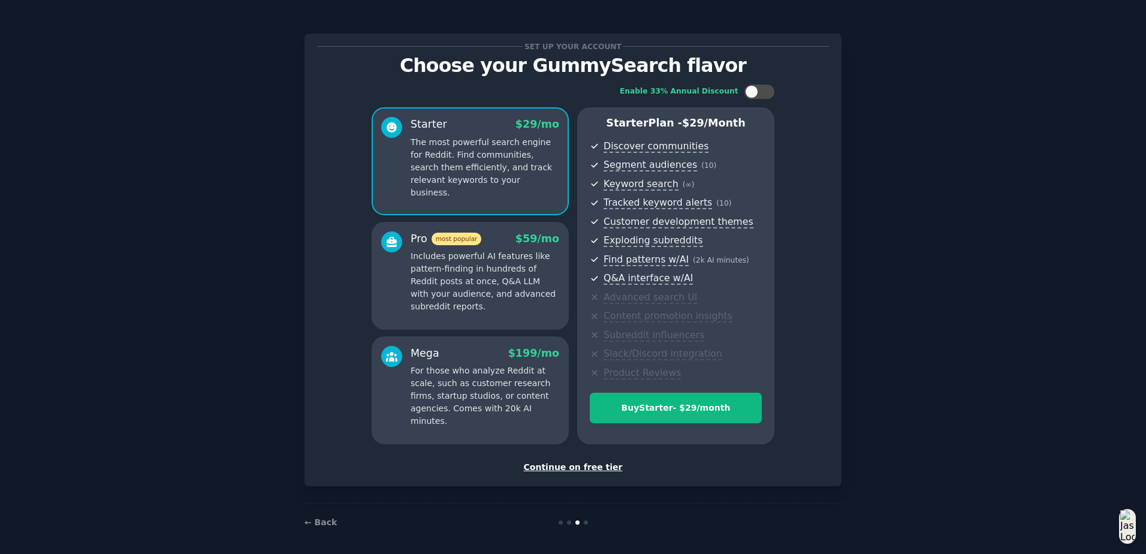 This screenshot has height=554, width=1146. I want to click on span: Keyword search, so click(641, 184).